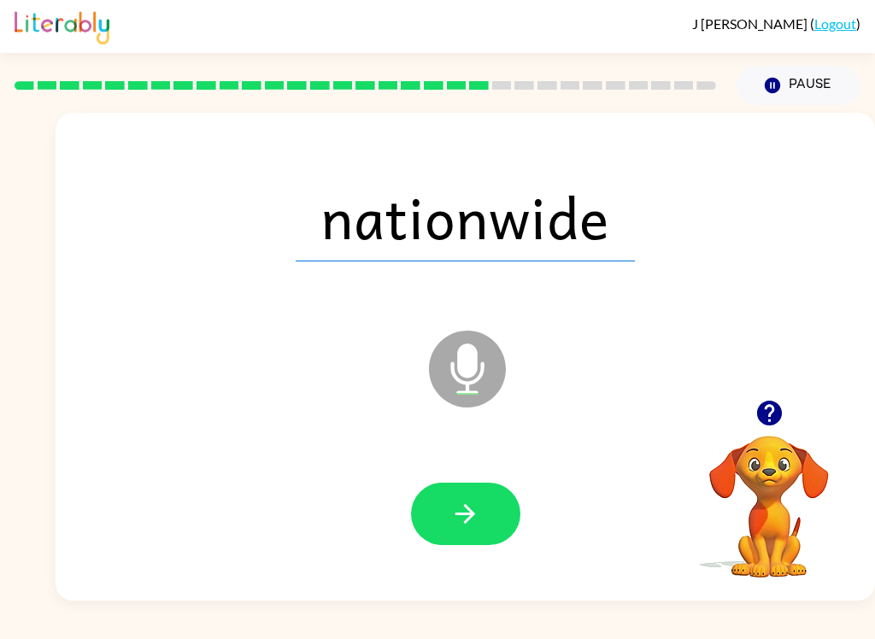 This screenshot has width=875, height=639. Describe the element at coordinates (798, 85) in the screenshot. I see `button: Pause` at that location.